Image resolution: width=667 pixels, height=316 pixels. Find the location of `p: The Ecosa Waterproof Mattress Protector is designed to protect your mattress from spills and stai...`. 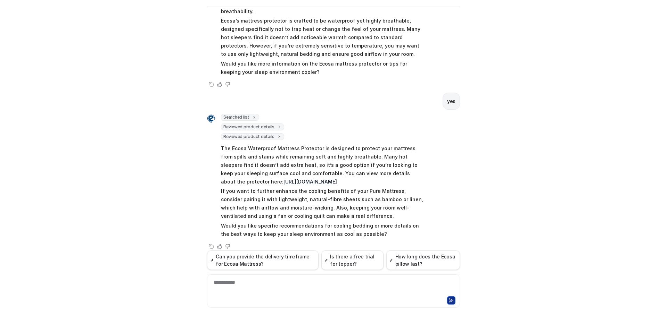

p: The Ecosa Waterproof Mattress Protector is designed to protect your mattress from spills and stai... is located at coordinates (322, 165).